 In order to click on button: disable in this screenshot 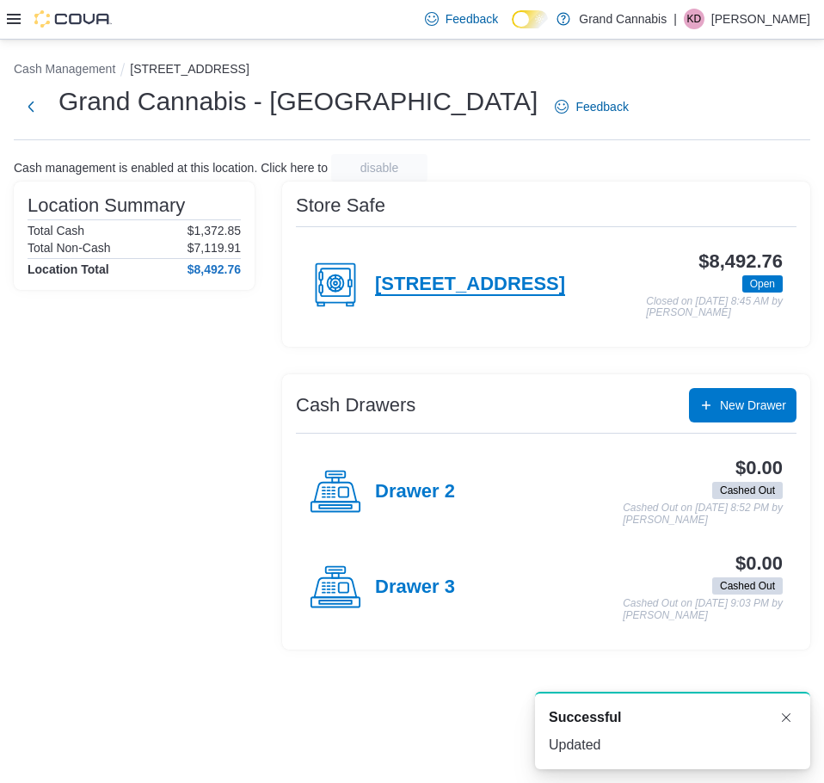, I will do `click(380, 168)`.